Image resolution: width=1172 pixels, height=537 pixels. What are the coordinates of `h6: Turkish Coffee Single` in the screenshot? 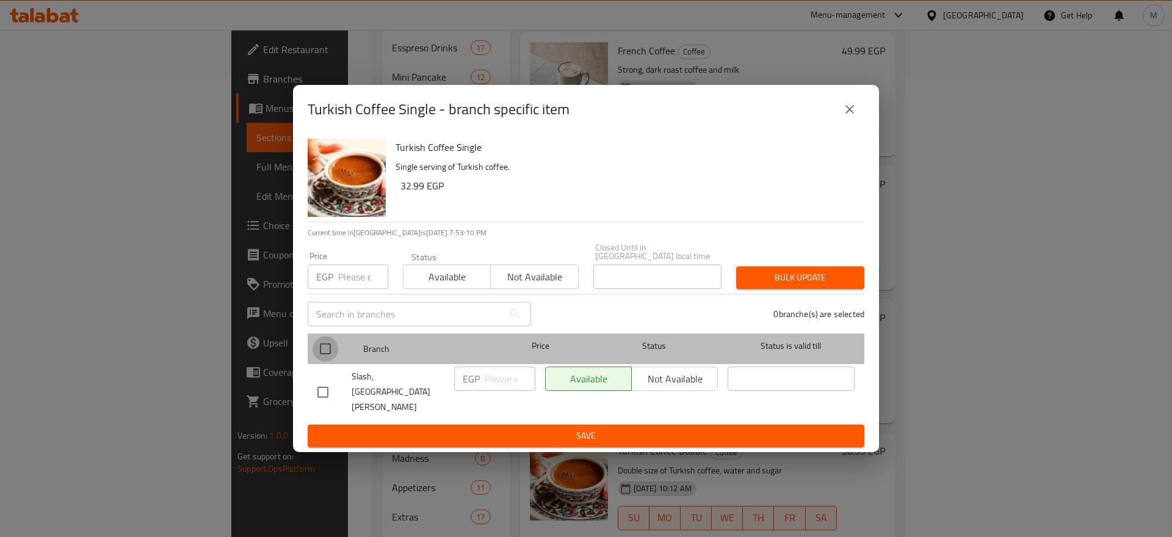 It's located at (625, 147).